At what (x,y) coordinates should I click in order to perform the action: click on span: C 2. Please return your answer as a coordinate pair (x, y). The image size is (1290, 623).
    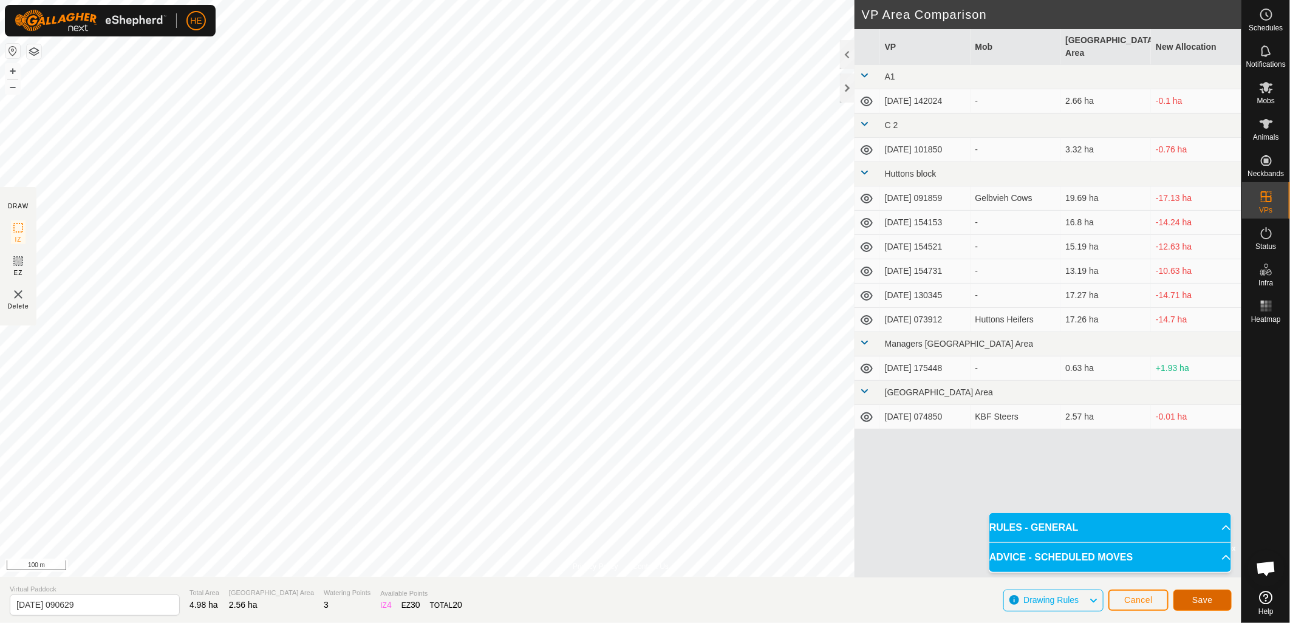
    Looking at the image, I should click on (891, 125).